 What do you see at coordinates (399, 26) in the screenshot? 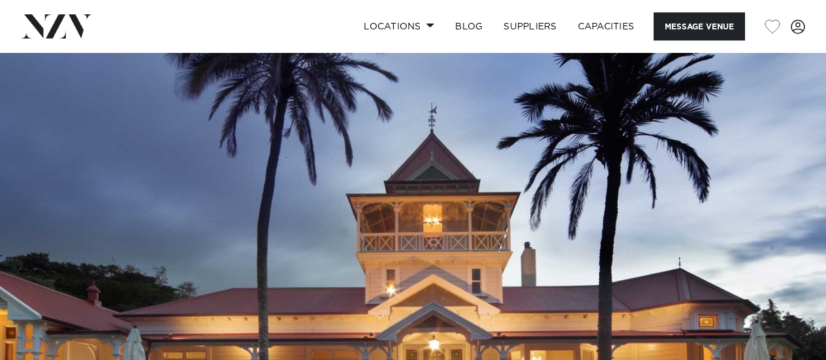
I see `a: Locations` at bounding box center [399, 26].